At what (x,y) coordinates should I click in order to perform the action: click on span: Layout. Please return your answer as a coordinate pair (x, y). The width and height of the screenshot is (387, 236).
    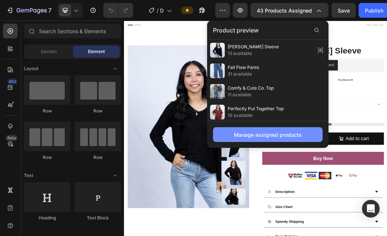
    Looking at the image, I should click on (31, 69).